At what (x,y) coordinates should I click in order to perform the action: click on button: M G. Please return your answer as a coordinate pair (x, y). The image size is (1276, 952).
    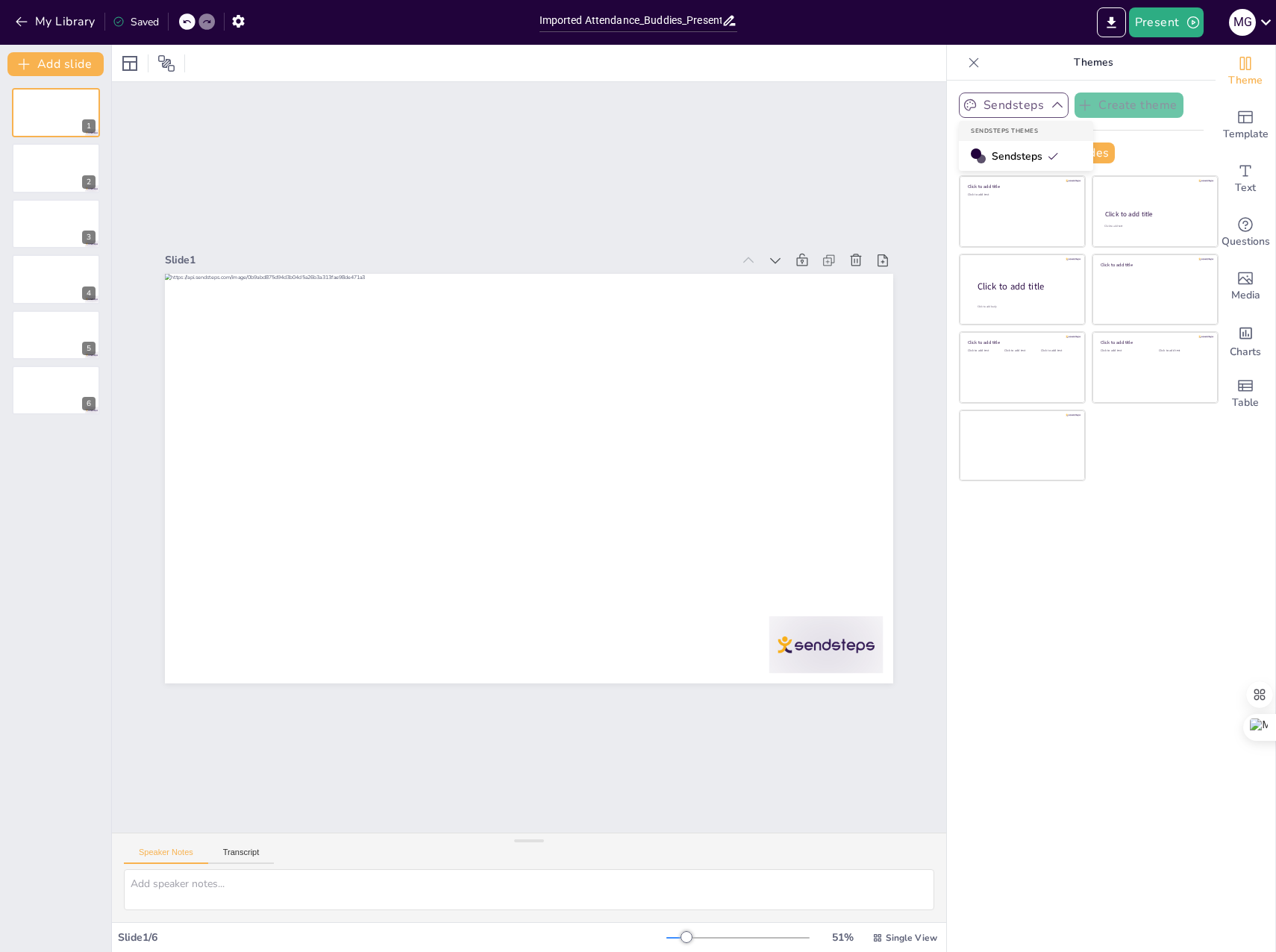
    Looking at the image, I should click on (1242, 22).